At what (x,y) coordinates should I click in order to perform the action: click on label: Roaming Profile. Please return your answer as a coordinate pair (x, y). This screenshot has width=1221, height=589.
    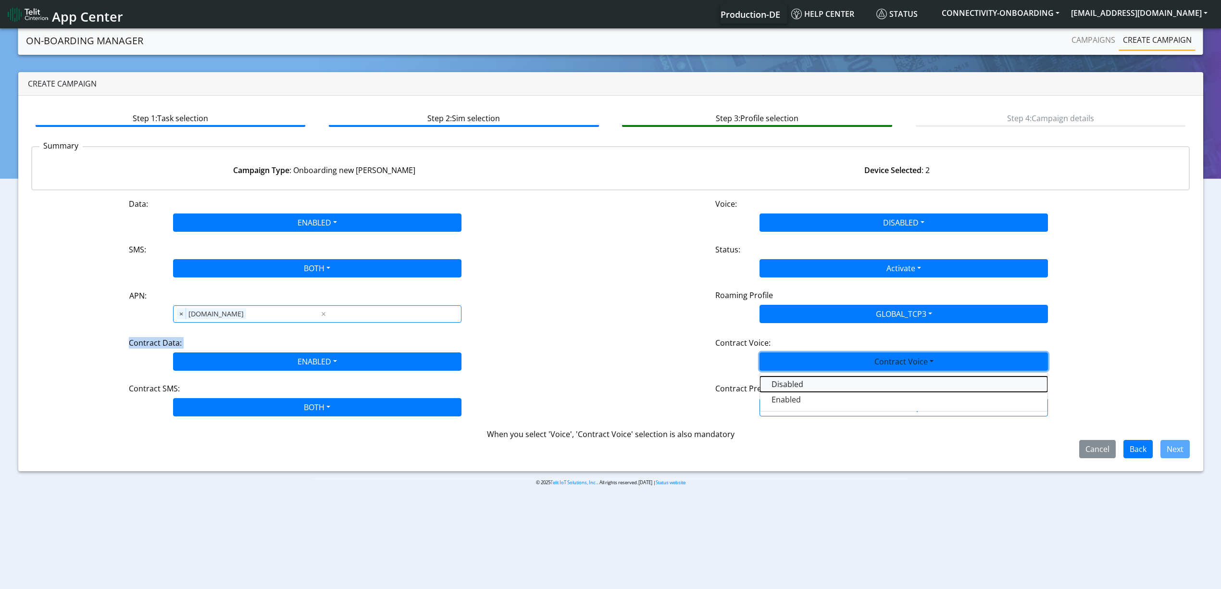
    Looking at the image, I should click on (744, 295).